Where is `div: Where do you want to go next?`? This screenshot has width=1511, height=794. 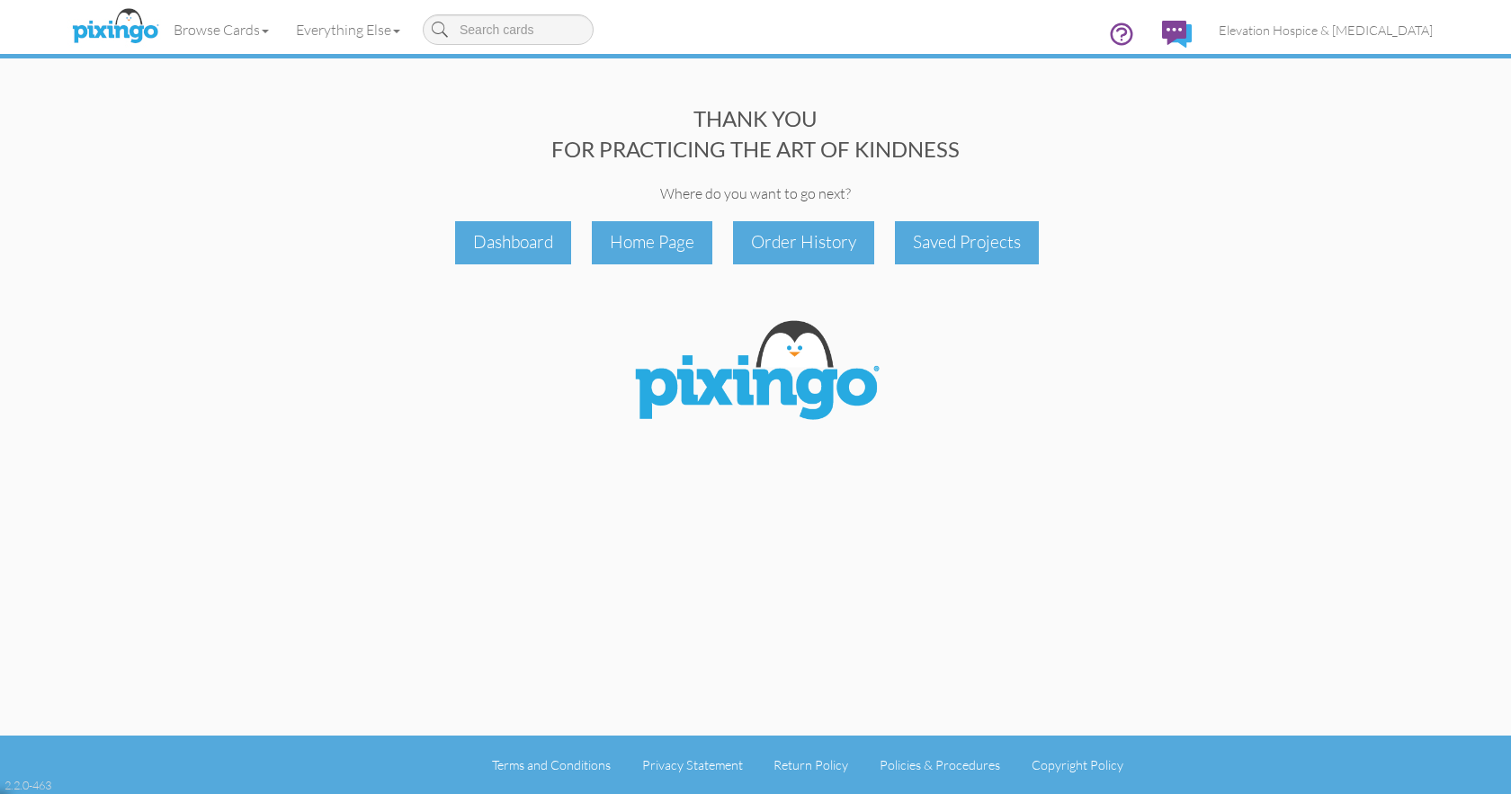 div: Where do you want to go next? is located at coordinates (756, 193).